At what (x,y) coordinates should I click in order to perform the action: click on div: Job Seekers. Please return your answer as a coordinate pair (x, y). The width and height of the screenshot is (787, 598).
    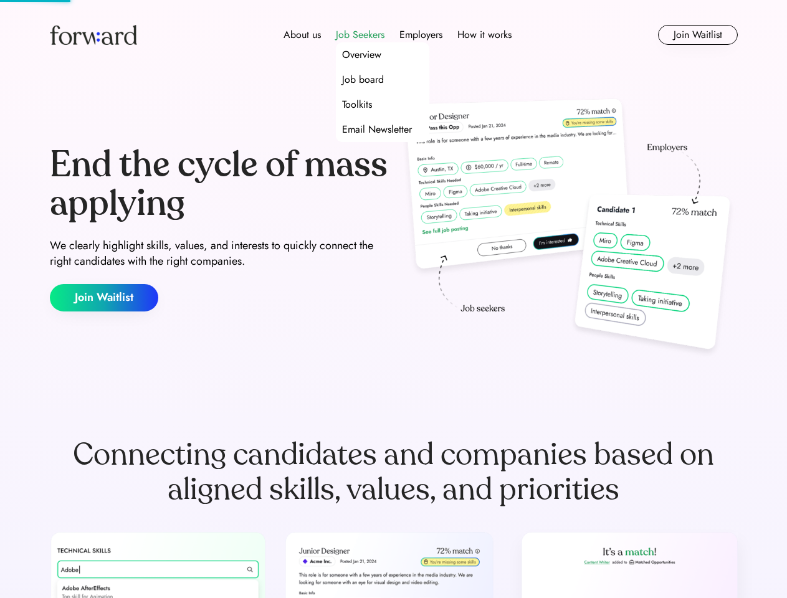
    Looking at the image, I should click on (360, 35).